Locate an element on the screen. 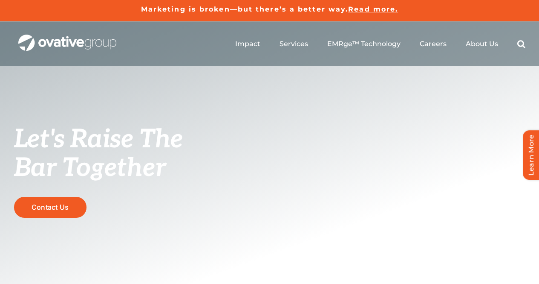 Image resolution: width=539 pixels, height=284 pixels. a: Search is located at coordinates (521, 44).